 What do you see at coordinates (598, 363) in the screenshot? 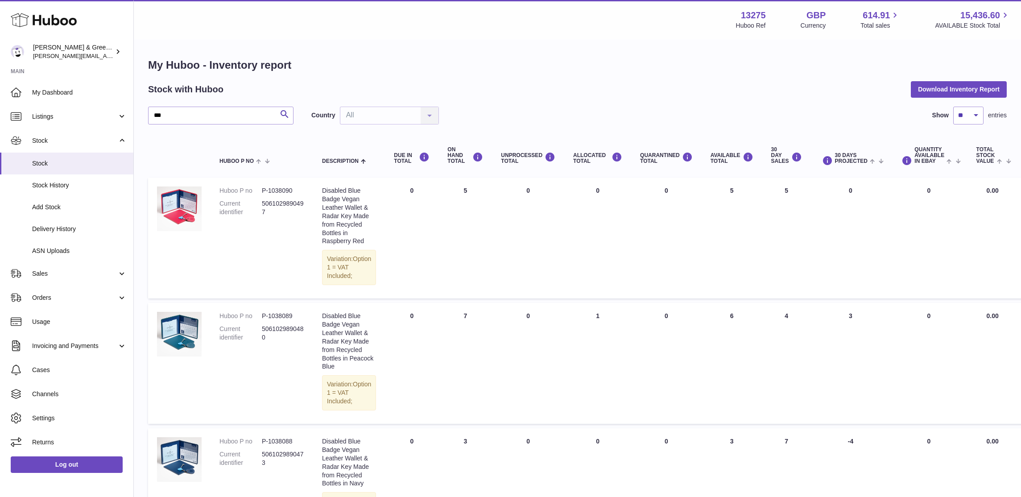
I see `td: 1` at bounding box center [598, 363].